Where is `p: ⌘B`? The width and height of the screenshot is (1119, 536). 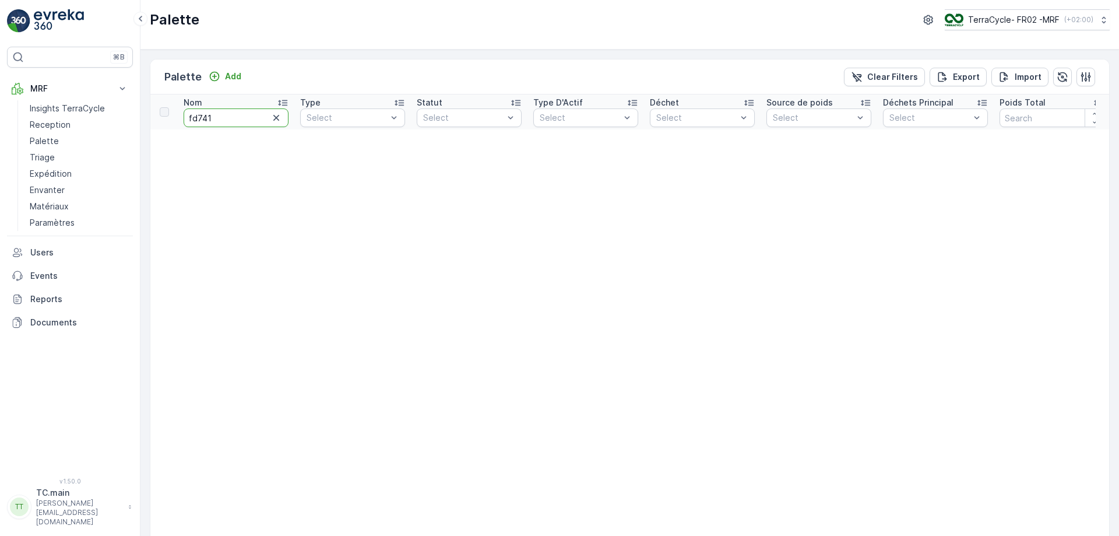
p: ⌘B is located at coordinates (119, 57).